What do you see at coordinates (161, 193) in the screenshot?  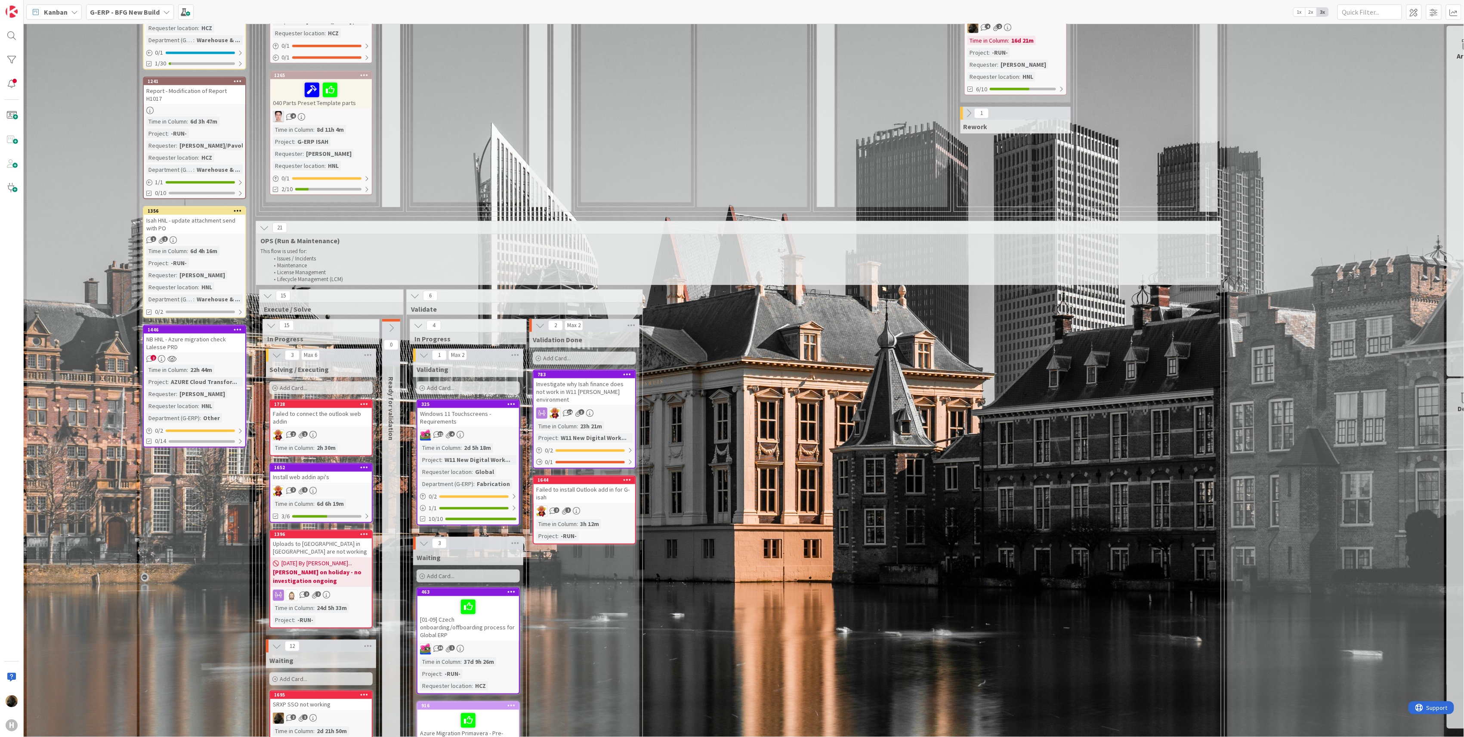 I see `span: 0/10` at bounding box center [161, 193].